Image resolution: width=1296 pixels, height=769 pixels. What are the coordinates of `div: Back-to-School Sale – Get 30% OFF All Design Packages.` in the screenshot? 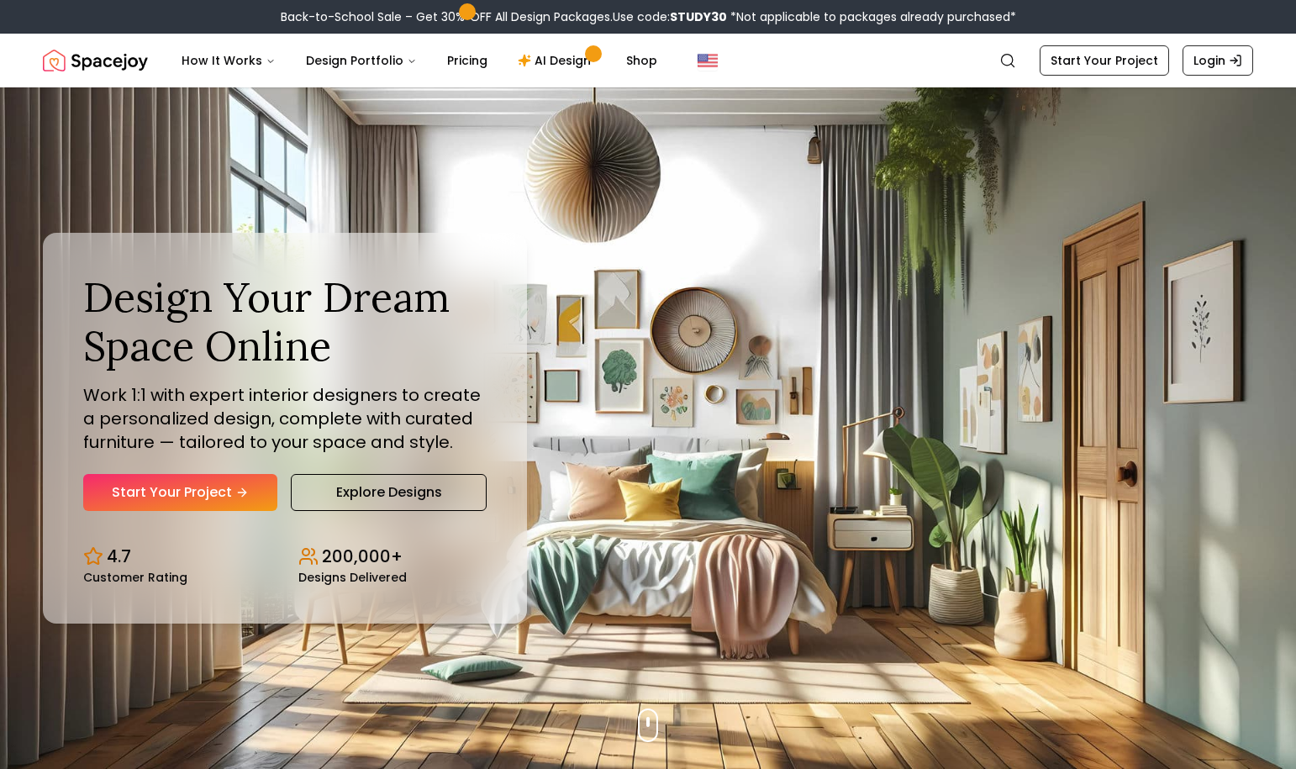 It's located at (648, 17).